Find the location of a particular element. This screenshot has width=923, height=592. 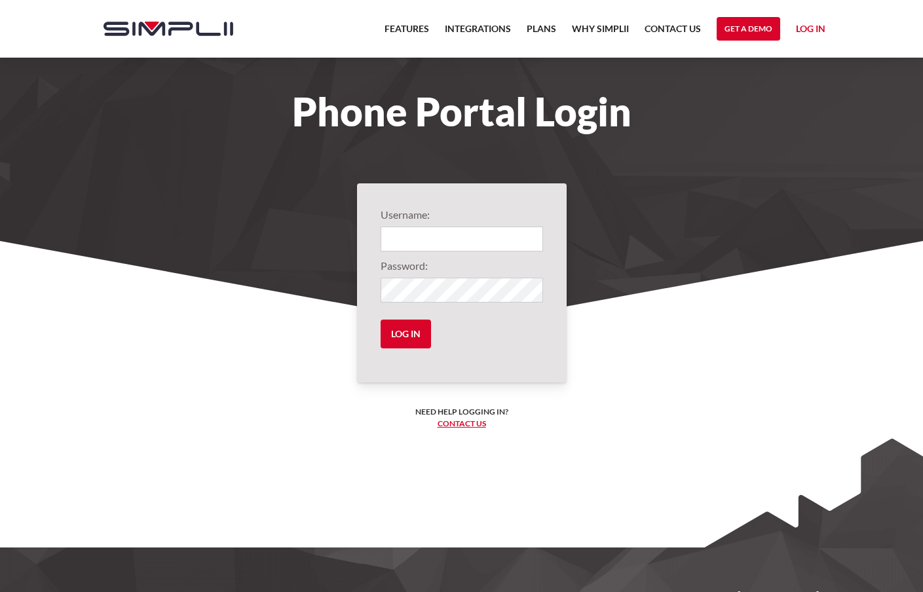

label: Username: is located at coordinates (462, 215).